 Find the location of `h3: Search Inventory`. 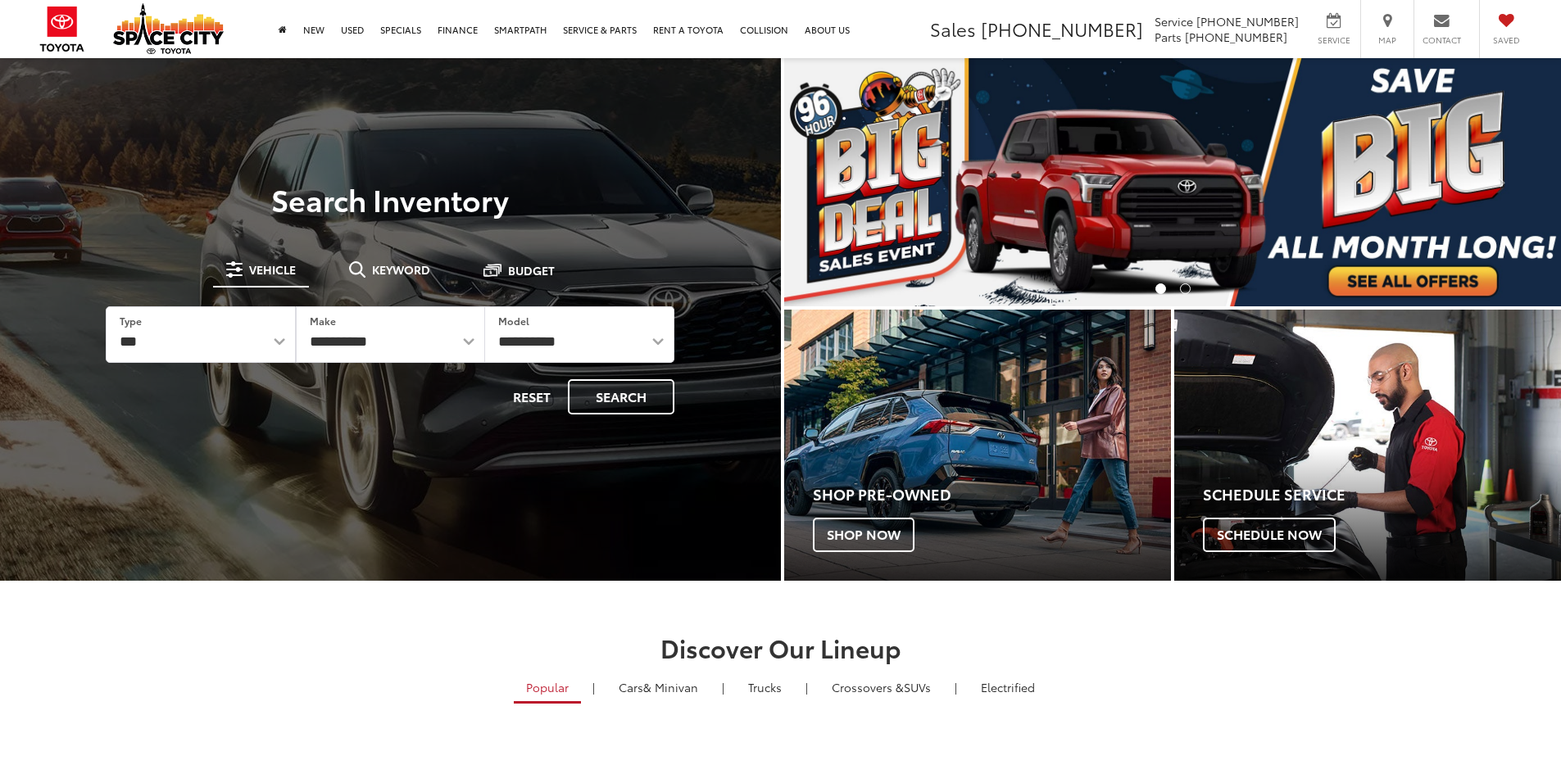

h3: Search Inventory is located at coordinates (390, 199).